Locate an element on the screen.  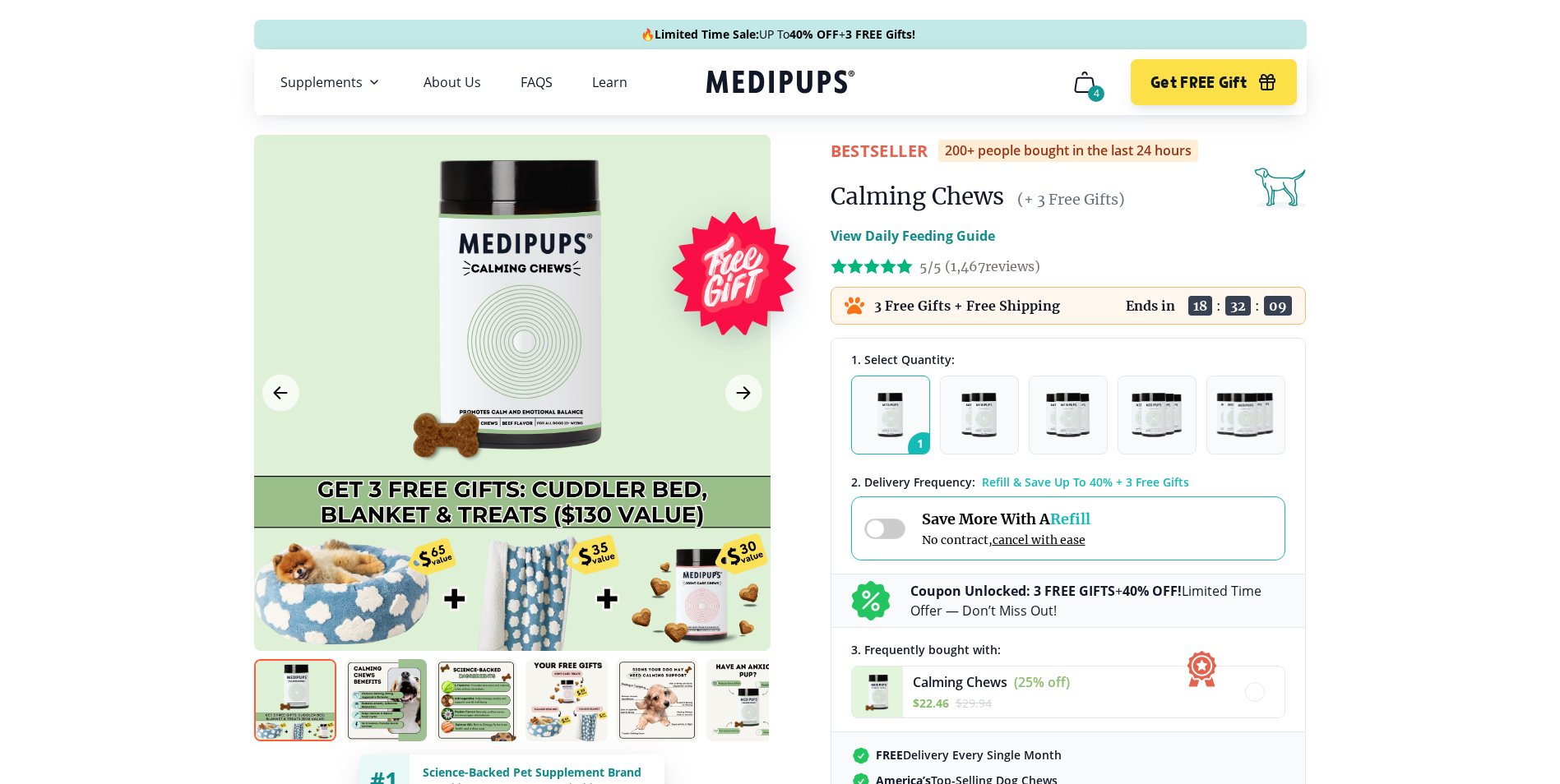
span: 5/5 ( 1,467 reviews) is located at coordinates (980, 267).